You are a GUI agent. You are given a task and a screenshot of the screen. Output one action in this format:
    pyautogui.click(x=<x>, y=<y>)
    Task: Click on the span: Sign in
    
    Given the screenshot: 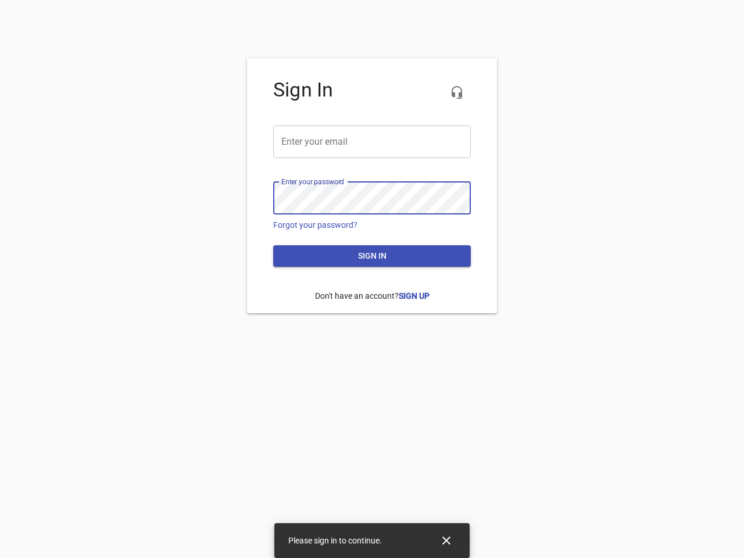 What is the action you would take?
    pyautogui.click(x=372, y=256)
    